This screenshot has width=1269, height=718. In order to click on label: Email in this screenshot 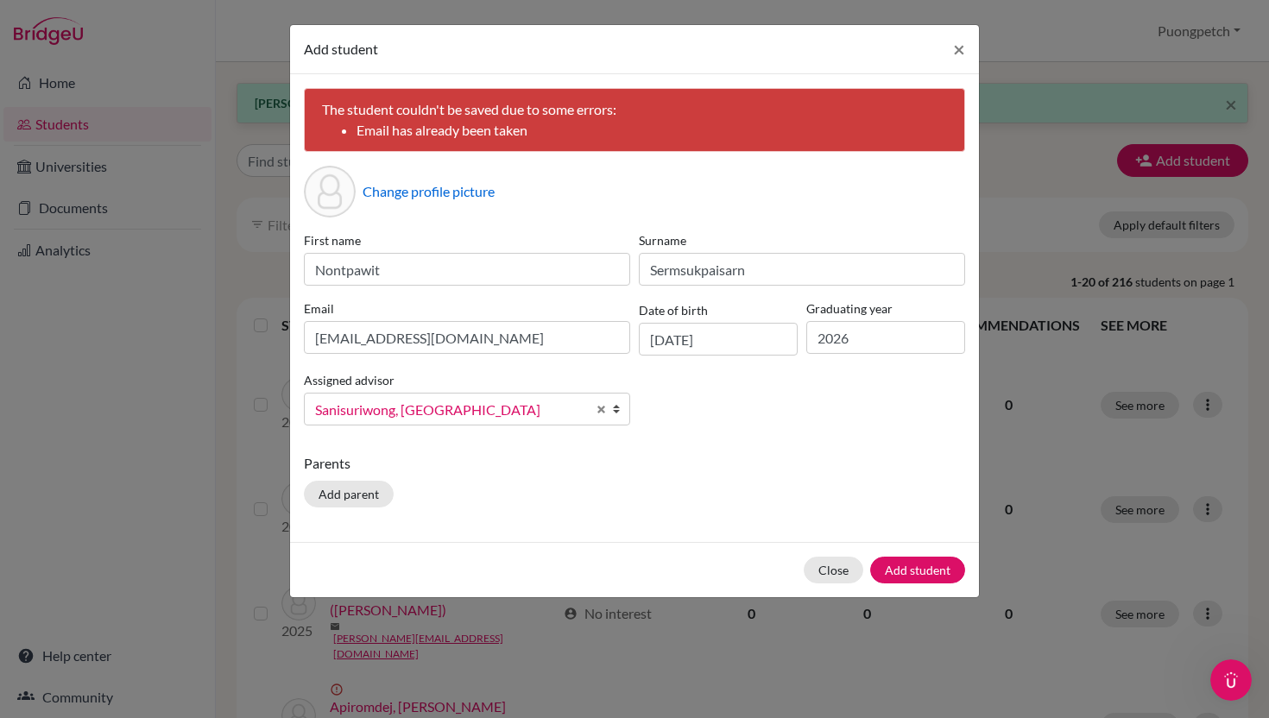, I will do `click(467, 308)`.